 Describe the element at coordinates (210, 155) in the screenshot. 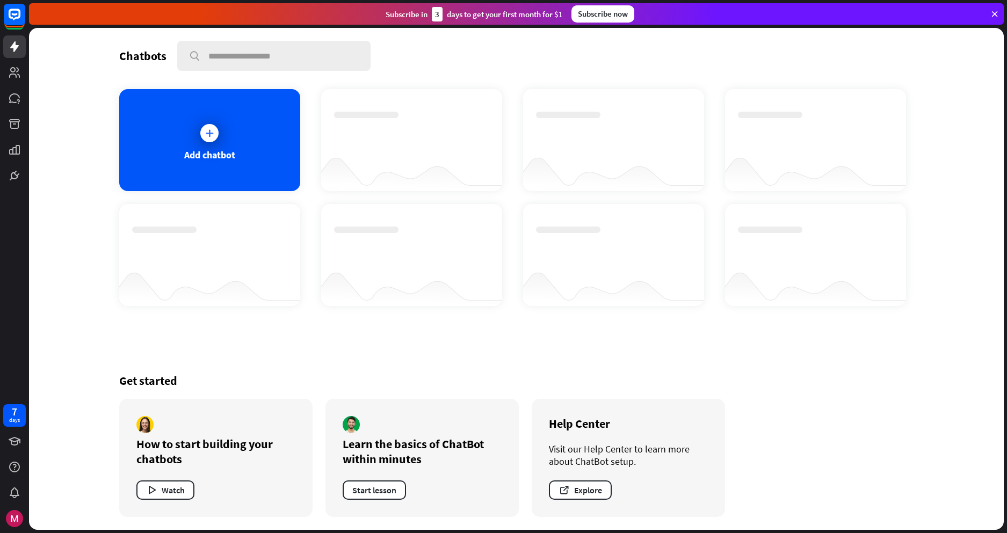

I see `div: Add chatbot` at that location.